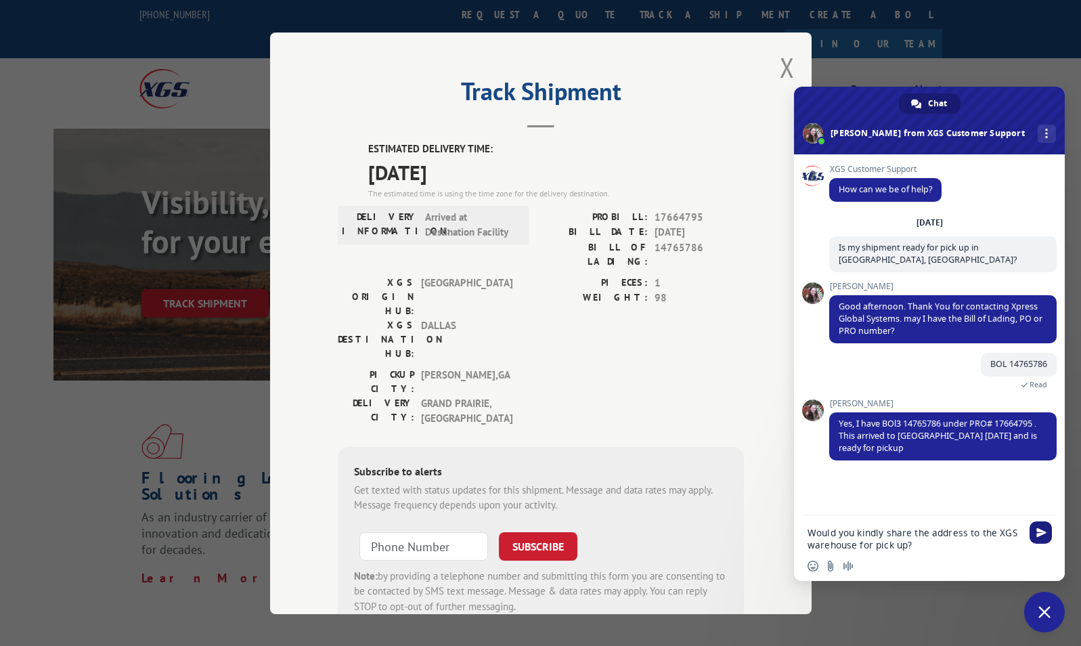  Describe the element at coordinates (594, 298) in the screenshot. I see `label: WEIGHT:` at that location.